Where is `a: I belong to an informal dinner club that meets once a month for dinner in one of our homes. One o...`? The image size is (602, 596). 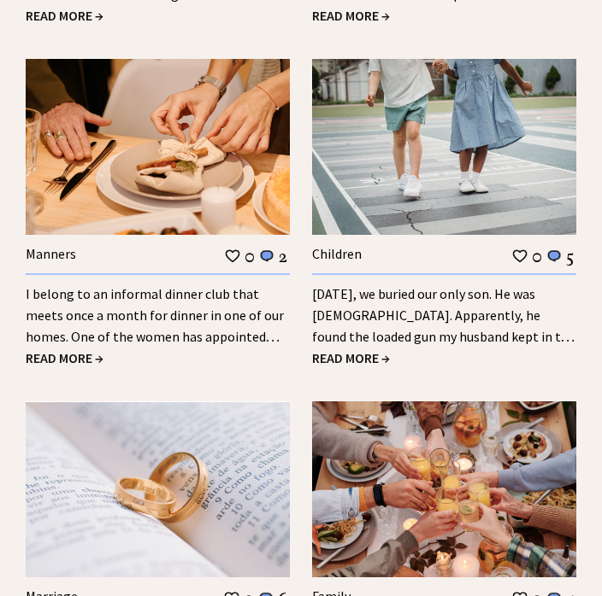 a: I belong to an informal dinner club that meets once a month for dinner in one of our homes. One o... is located at coordinates (155, 326).